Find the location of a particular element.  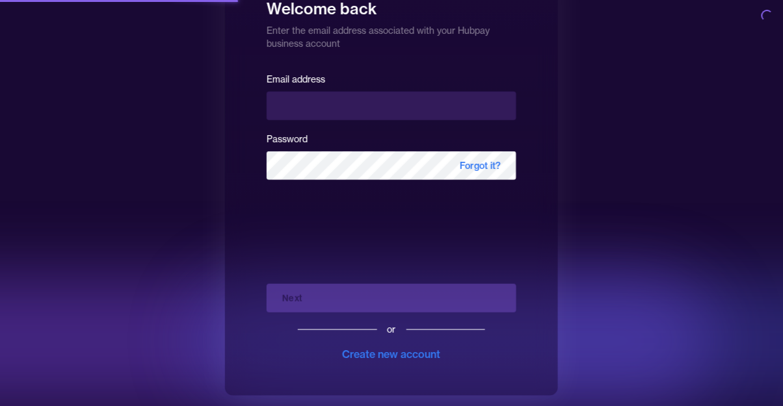

span: Forgot it? is located at coordinates (480, 166).